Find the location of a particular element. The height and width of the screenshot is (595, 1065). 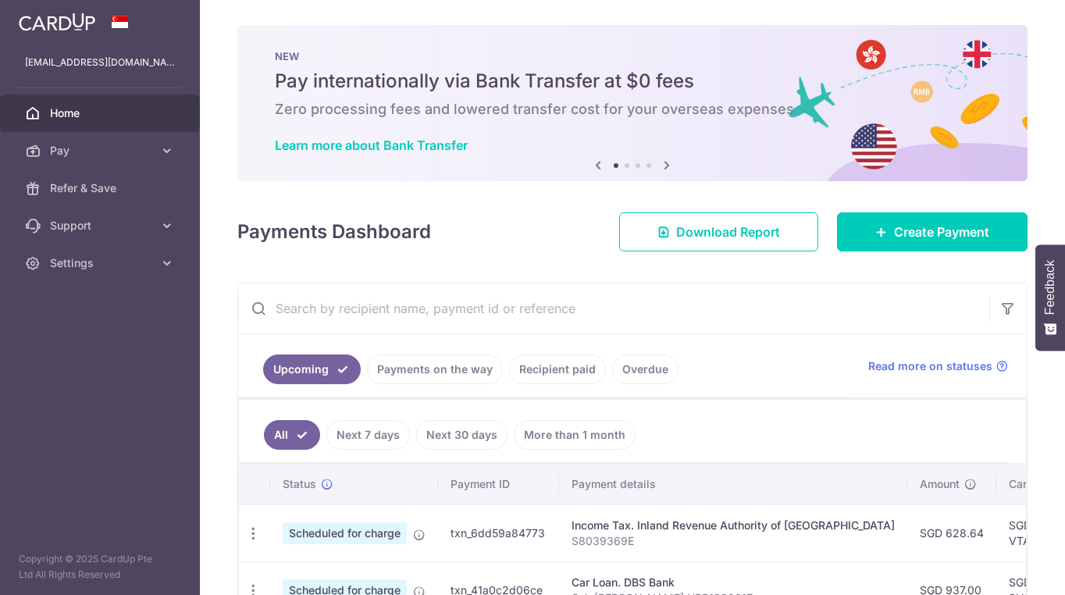

span: Scheduled for charge is located at coordinates (344, 533).